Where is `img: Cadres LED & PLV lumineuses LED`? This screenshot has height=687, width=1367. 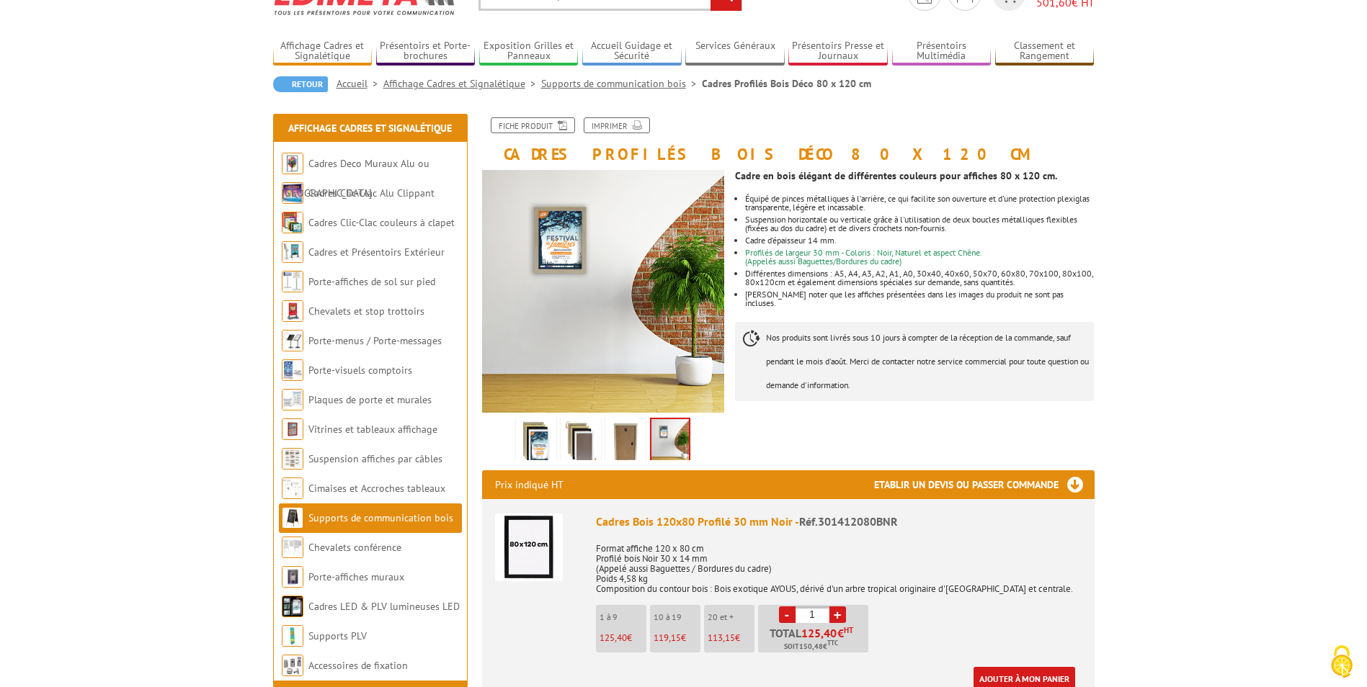 img: Cadres LED & PLV lumineuses LED is located at coordinates (292, 607).